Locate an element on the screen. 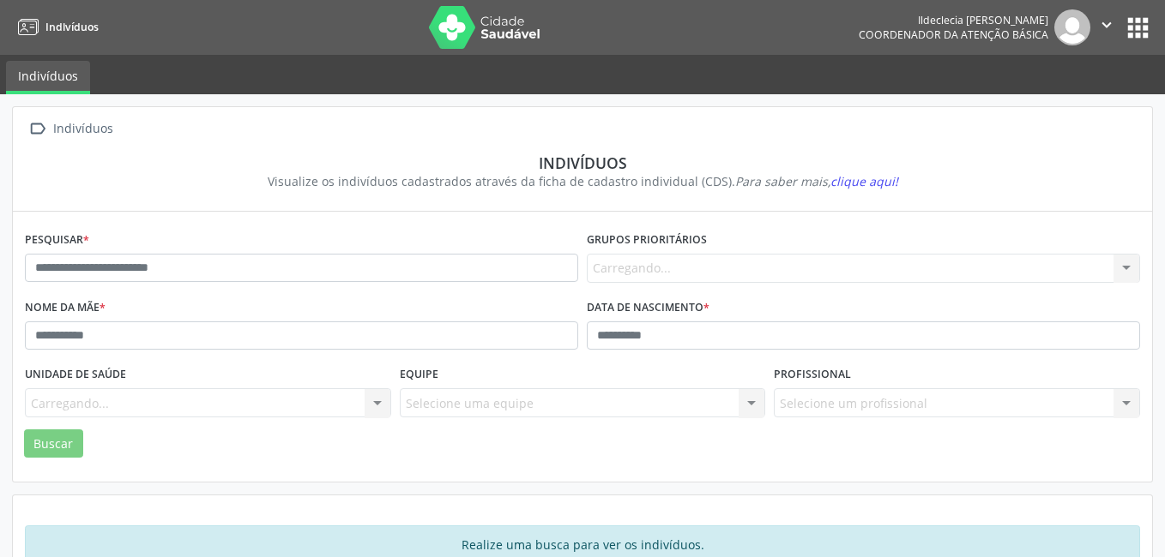  button: Buscar is located at coordinates (53, 444).